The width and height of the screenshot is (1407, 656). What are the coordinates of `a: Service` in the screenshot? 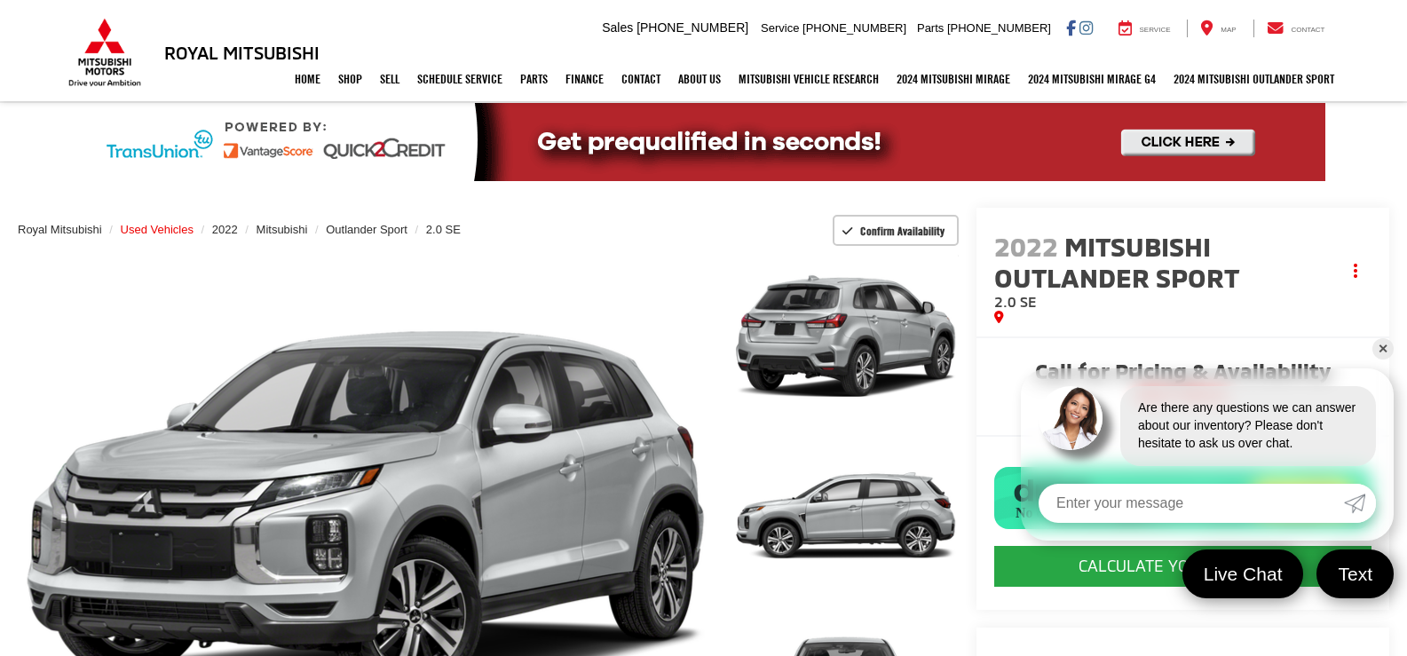 It's located at (1144, 28).